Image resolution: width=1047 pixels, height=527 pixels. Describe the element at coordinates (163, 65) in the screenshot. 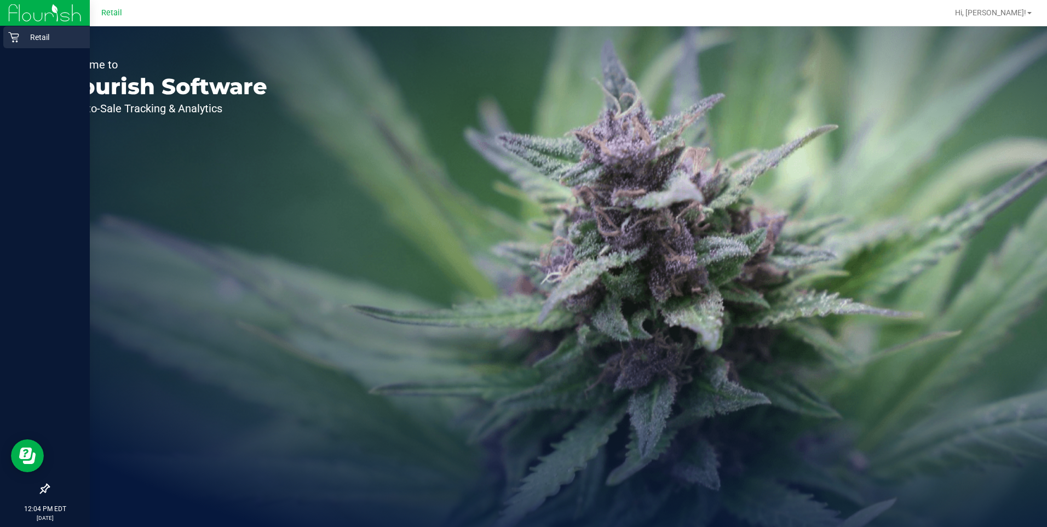

I see `p: Welcome to` at that location.